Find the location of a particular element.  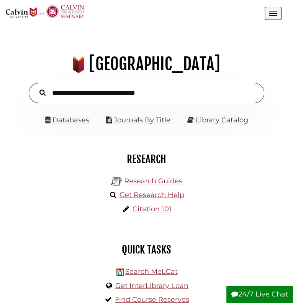

a: Research Guides is located at coordinates (153, 181).